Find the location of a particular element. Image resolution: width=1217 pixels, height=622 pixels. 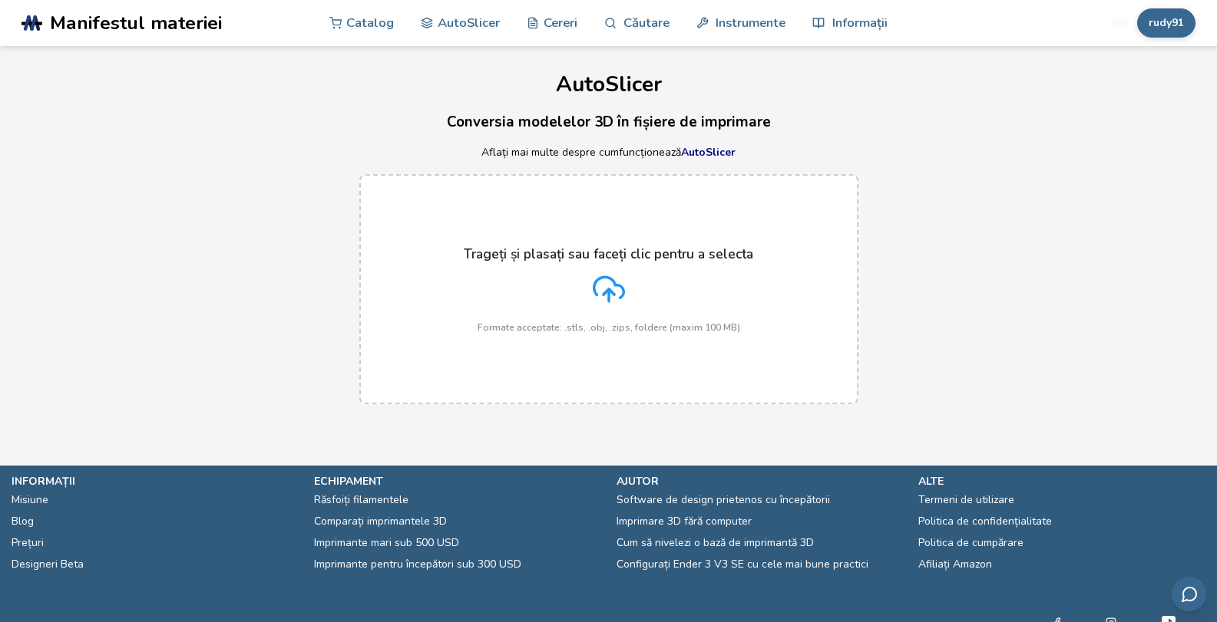

font: Comparați imprimantele 3D is located at coordinates (380, 521).